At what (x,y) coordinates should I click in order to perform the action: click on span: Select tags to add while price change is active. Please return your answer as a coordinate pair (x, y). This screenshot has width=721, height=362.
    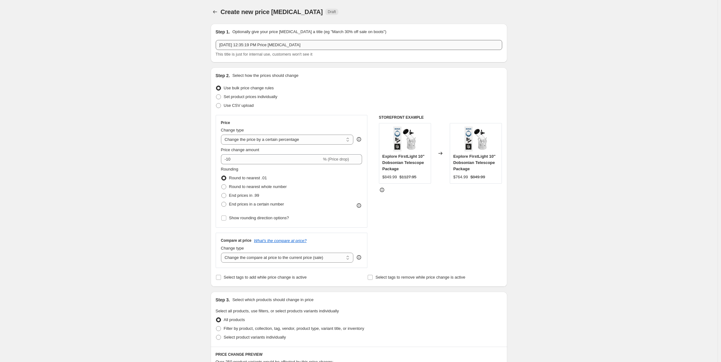
    Looking at the image, I should click on (265, 277).